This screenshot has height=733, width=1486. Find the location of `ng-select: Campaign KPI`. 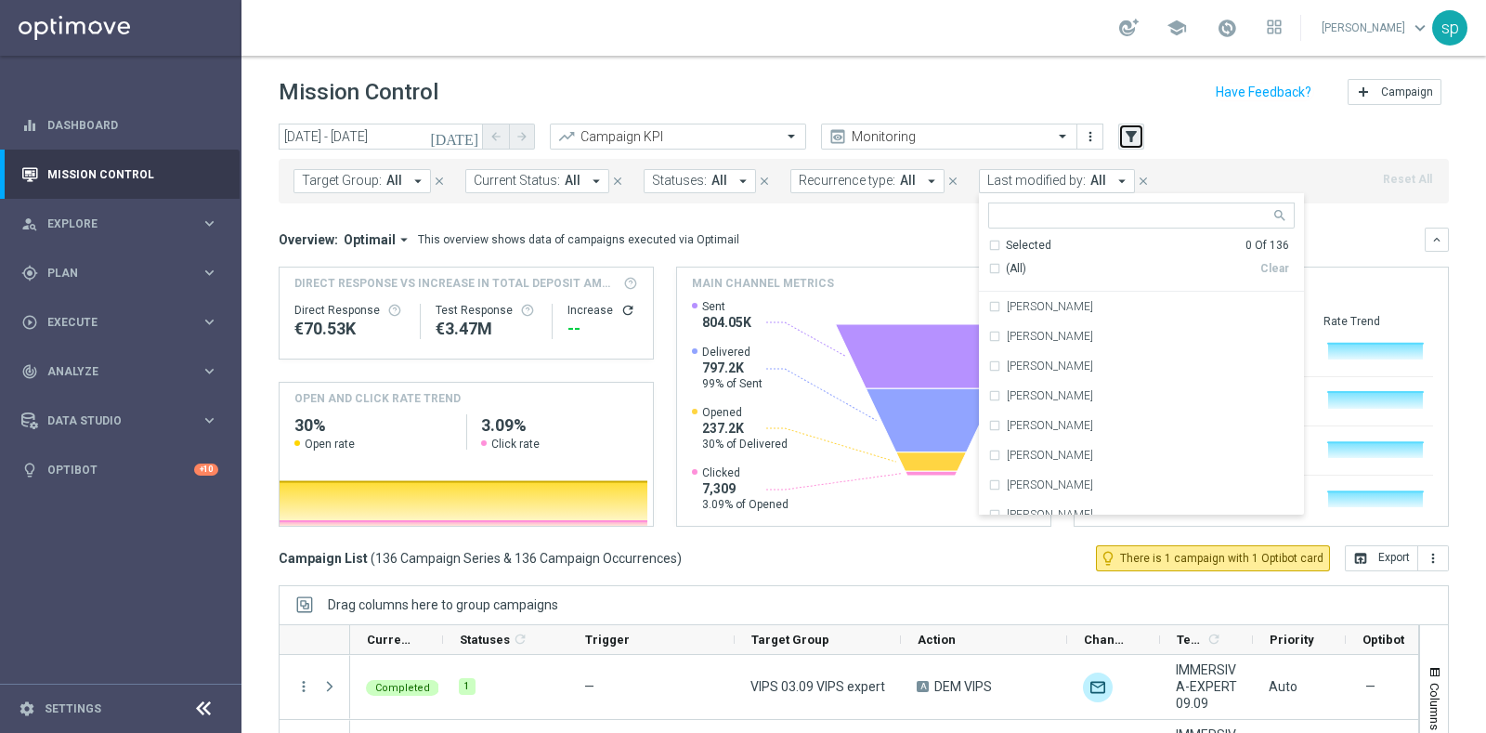

ng-select: Campaign KPI is located at coordinates (678, 136).